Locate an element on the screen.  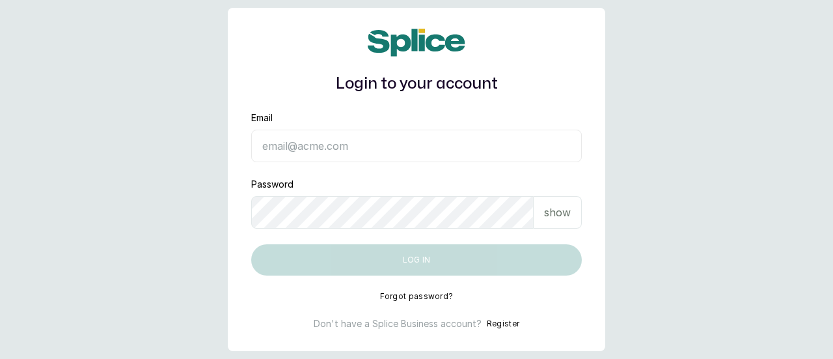
label: Email is located at coordinates (262, 118).